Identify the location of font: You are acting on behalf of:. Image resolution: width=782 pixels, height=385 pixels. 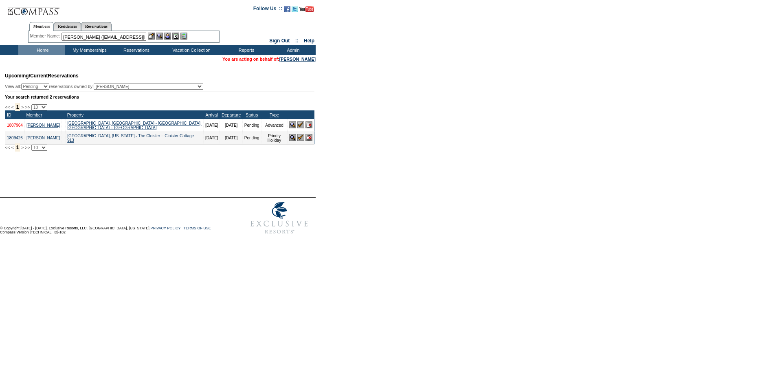
(269, 59).